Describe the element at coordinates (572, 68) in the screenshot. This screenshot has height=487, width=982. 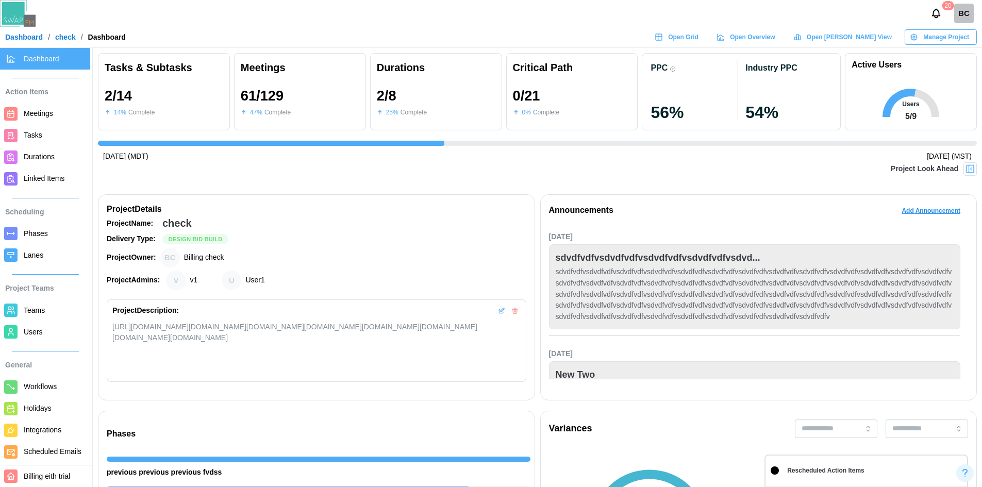
I see `div: Critical Path` at that location.